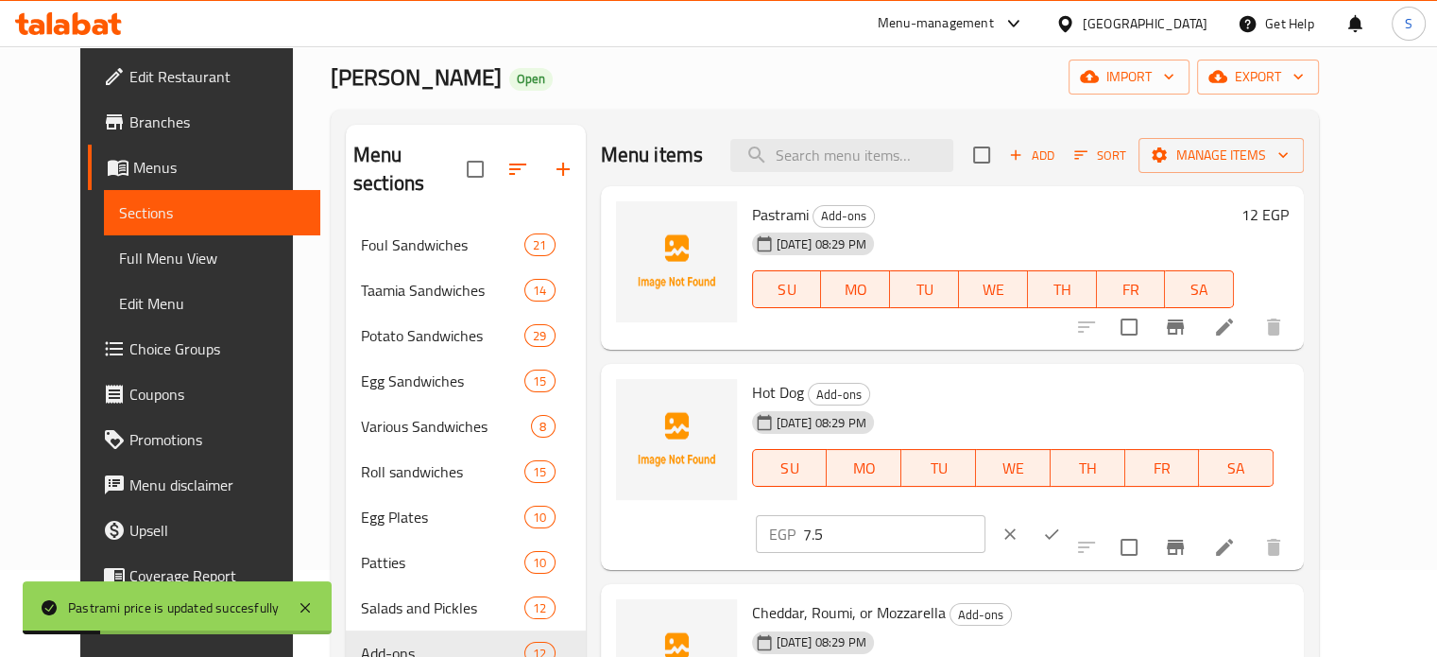  I want to click on span: Add, so click(1032, 155).